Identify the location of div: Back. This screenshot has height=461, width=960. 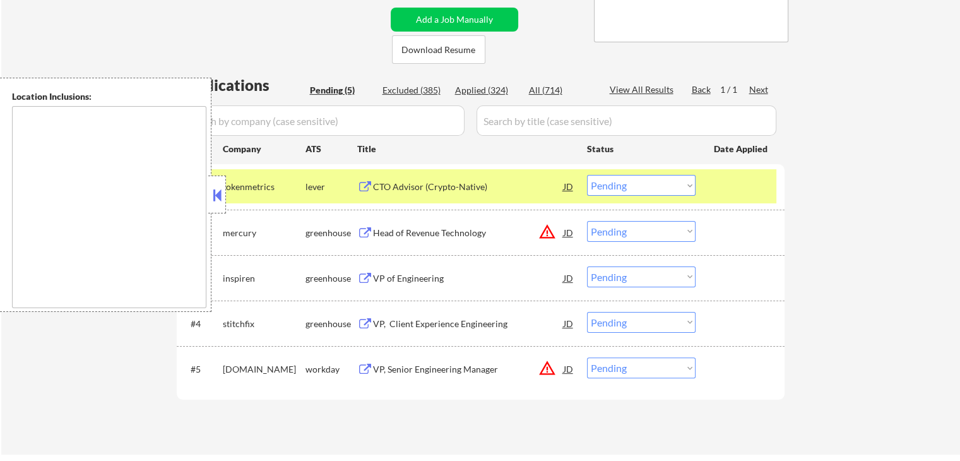
(702, 90).